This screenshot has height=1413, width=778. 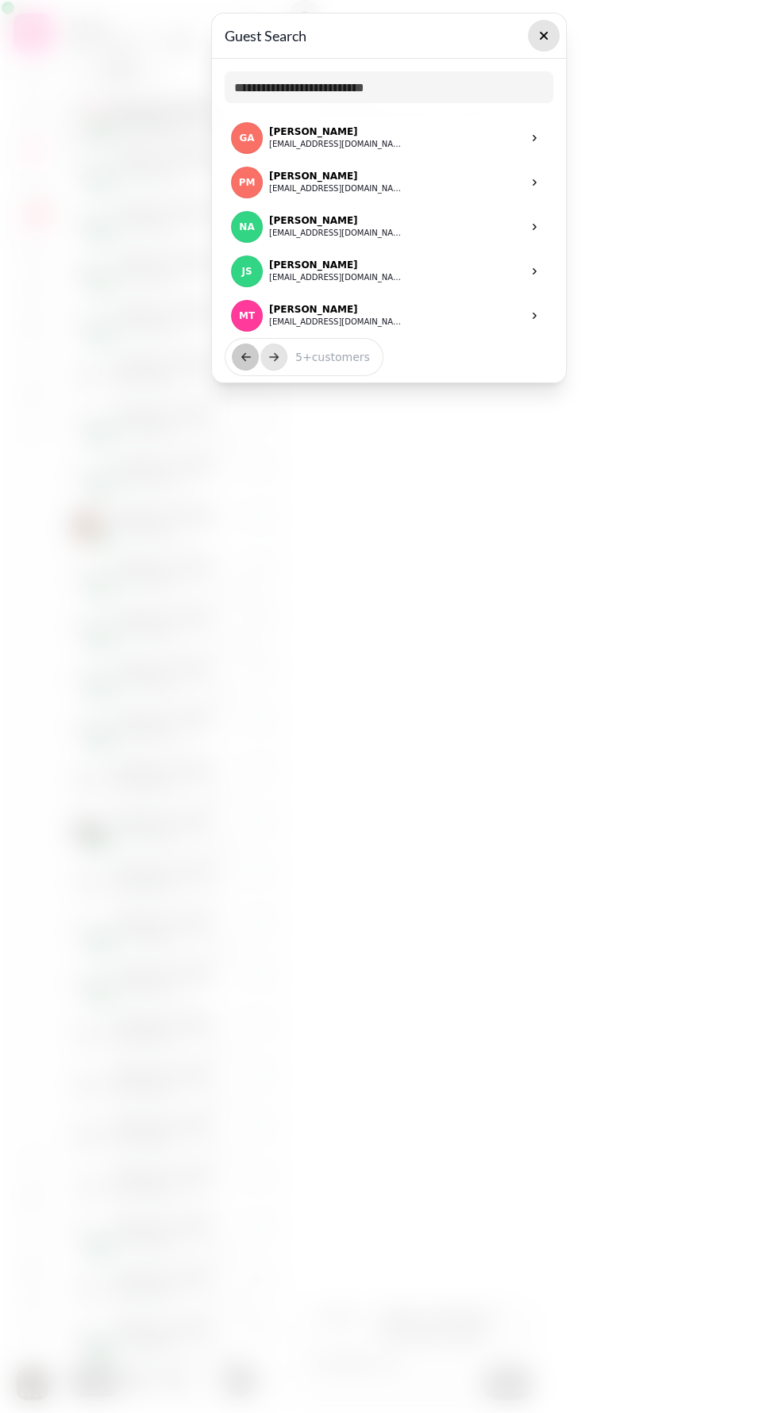 I want to click on p: 5 + customers, so click(x=326, y=357).